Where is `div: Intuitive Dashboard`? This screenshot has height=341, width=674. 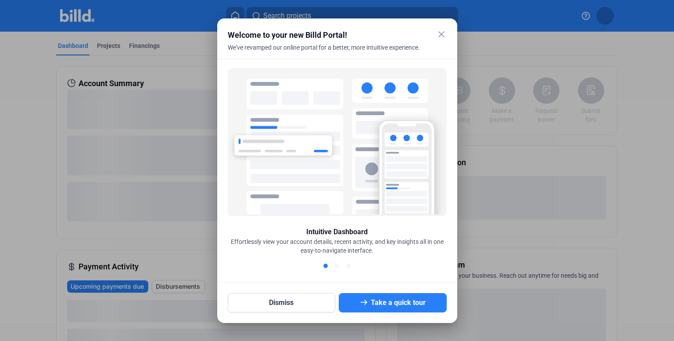 div: Intuitive Dashboard is located at coordinates (337, 232).